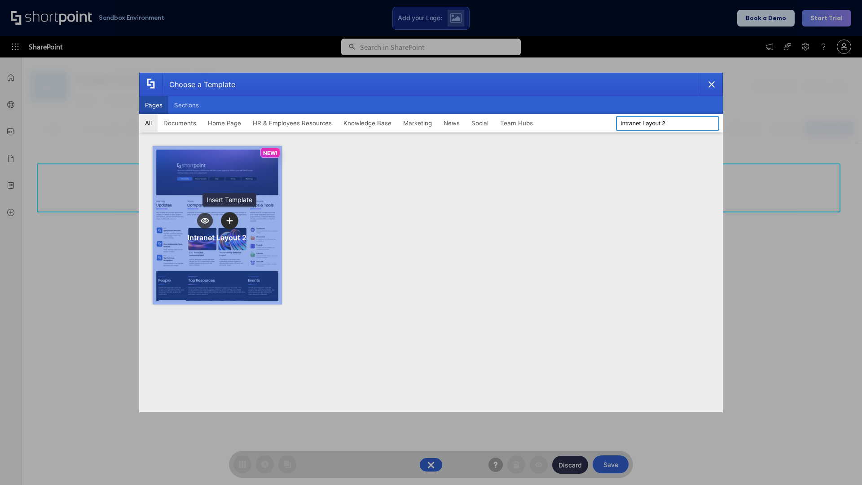 This screenshot has height=485, width=862. Describe the element at coordinates (224, 123) in the screenshot. I see `button: Home Page` at that location.